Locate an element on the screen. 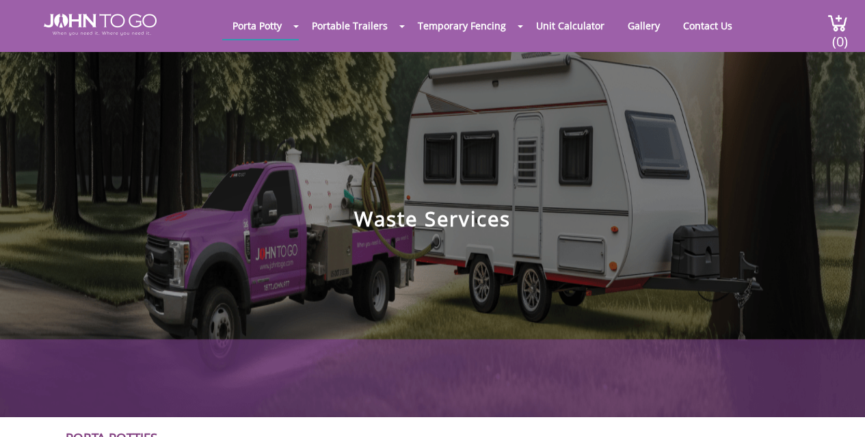  a: Porta Potty is located at coordinates (257, 25).